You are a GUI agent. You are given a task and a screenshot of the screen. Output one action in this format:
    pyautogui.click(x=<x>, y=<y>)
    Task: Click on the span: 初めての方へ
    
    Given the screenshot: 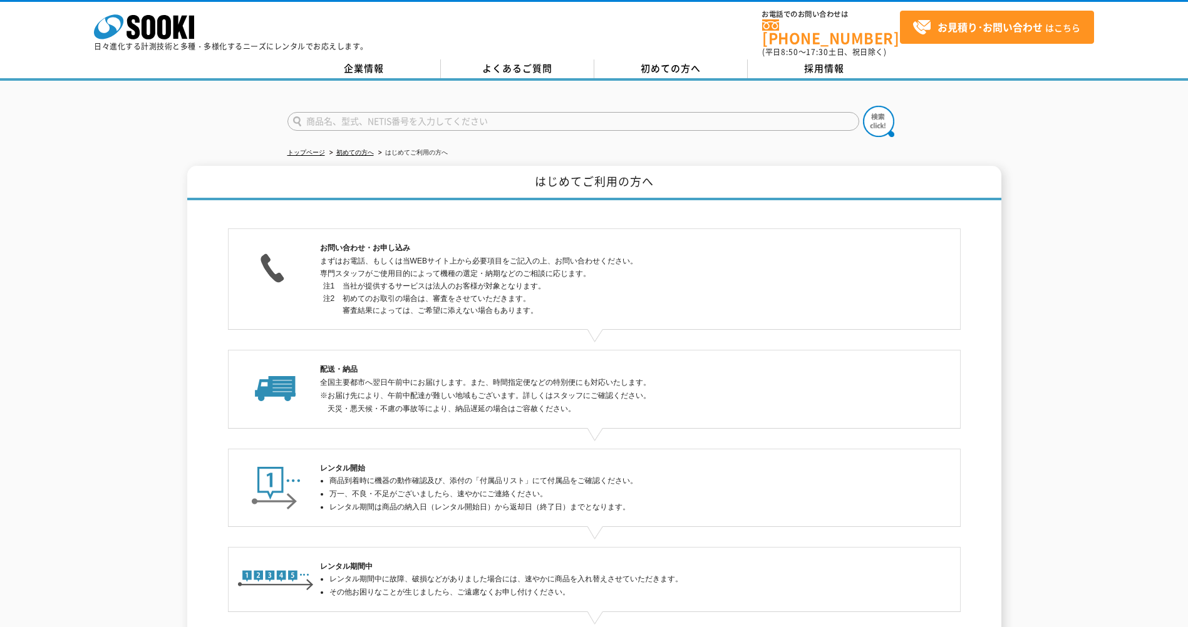 What is the action you would take?
    pyautogui.click(x=671, y=68)
    